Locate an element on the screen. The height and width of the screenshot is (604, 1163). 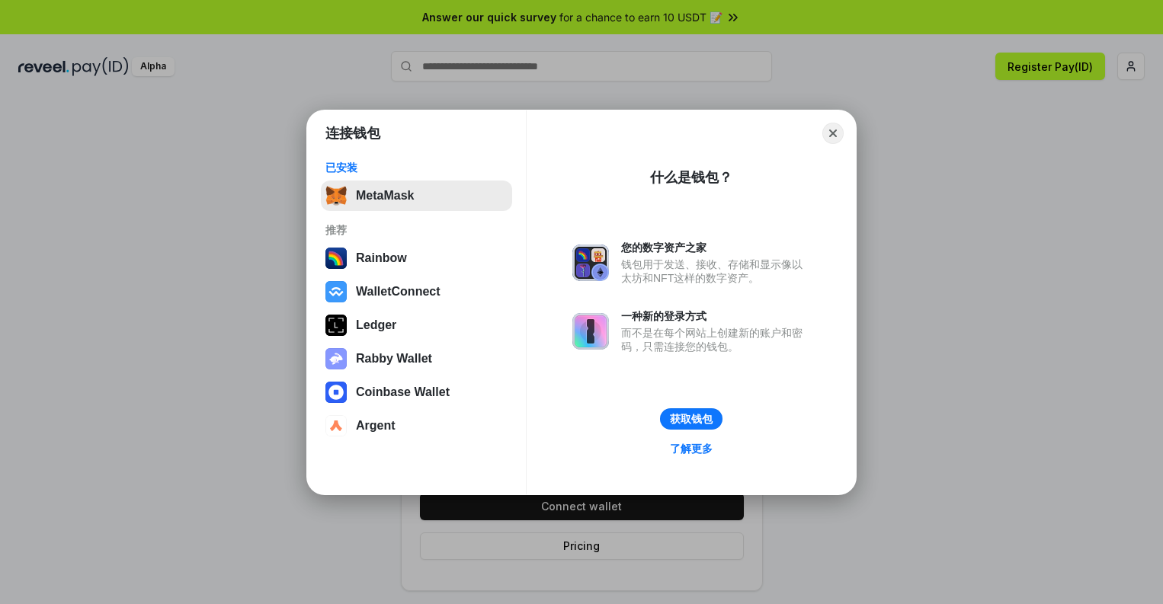
div: 已安装 is located at coordinates (416, 168).